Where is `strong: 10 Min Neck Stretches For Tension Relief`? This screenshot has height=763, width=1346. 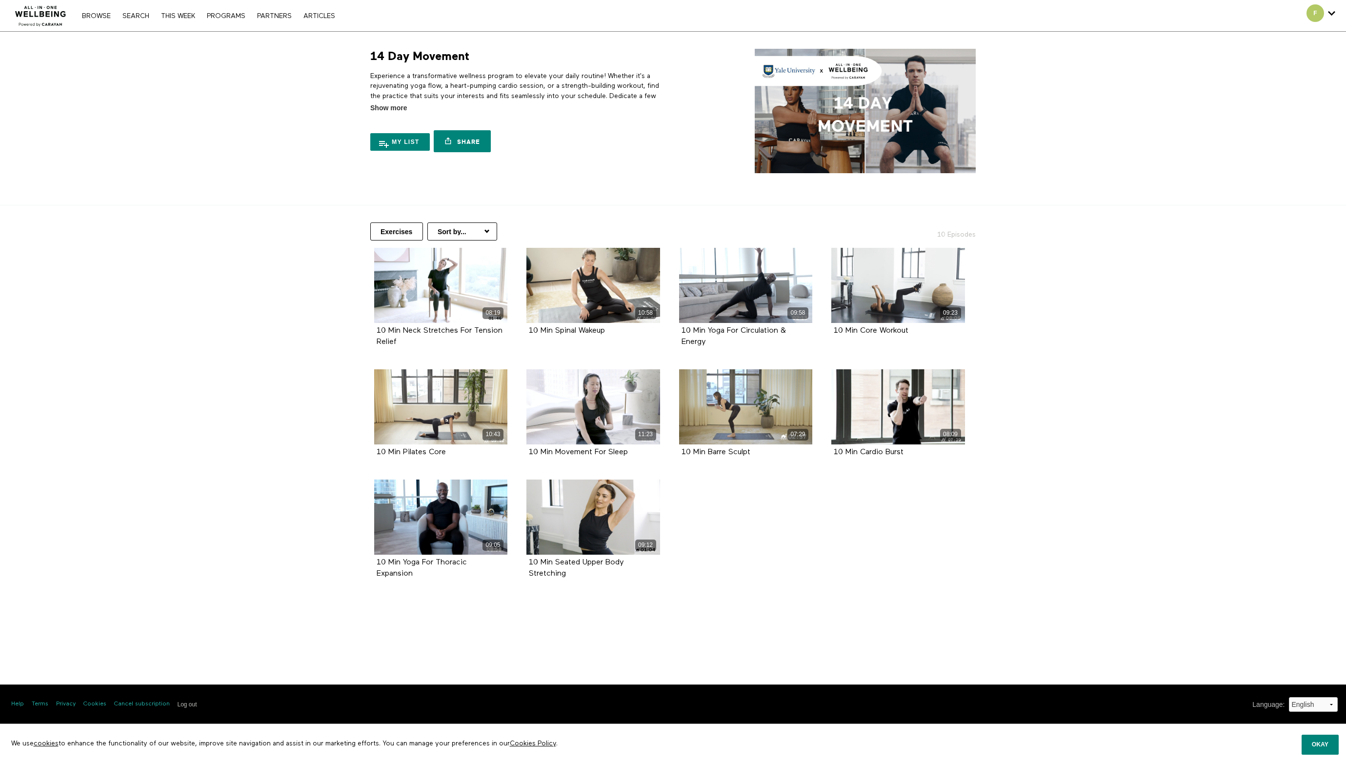 strong: 10 Min Neck Stretches For Tension Relief is located at coordinates (440, 336).